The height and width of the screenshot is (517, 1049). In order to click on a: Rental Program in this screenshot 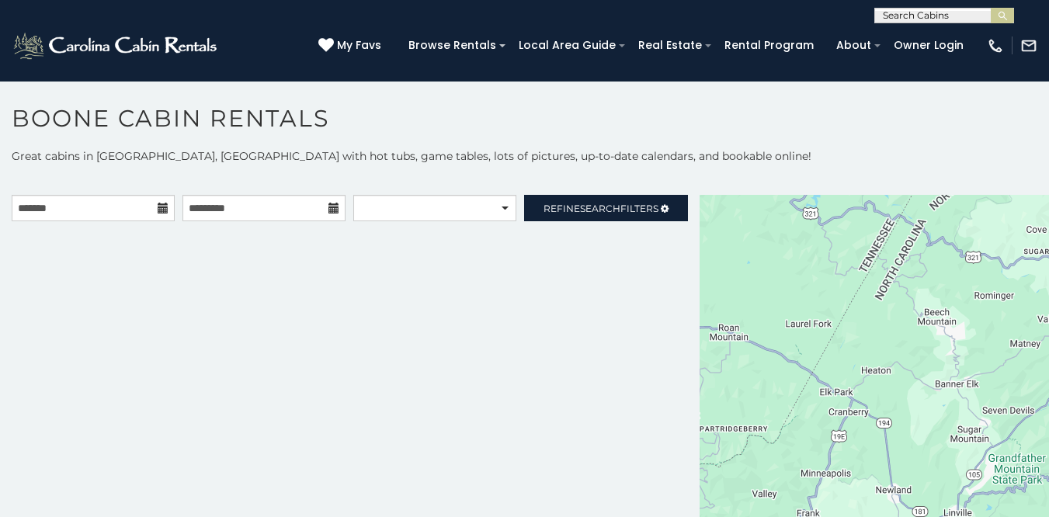, I will do `click(769, 45)`.